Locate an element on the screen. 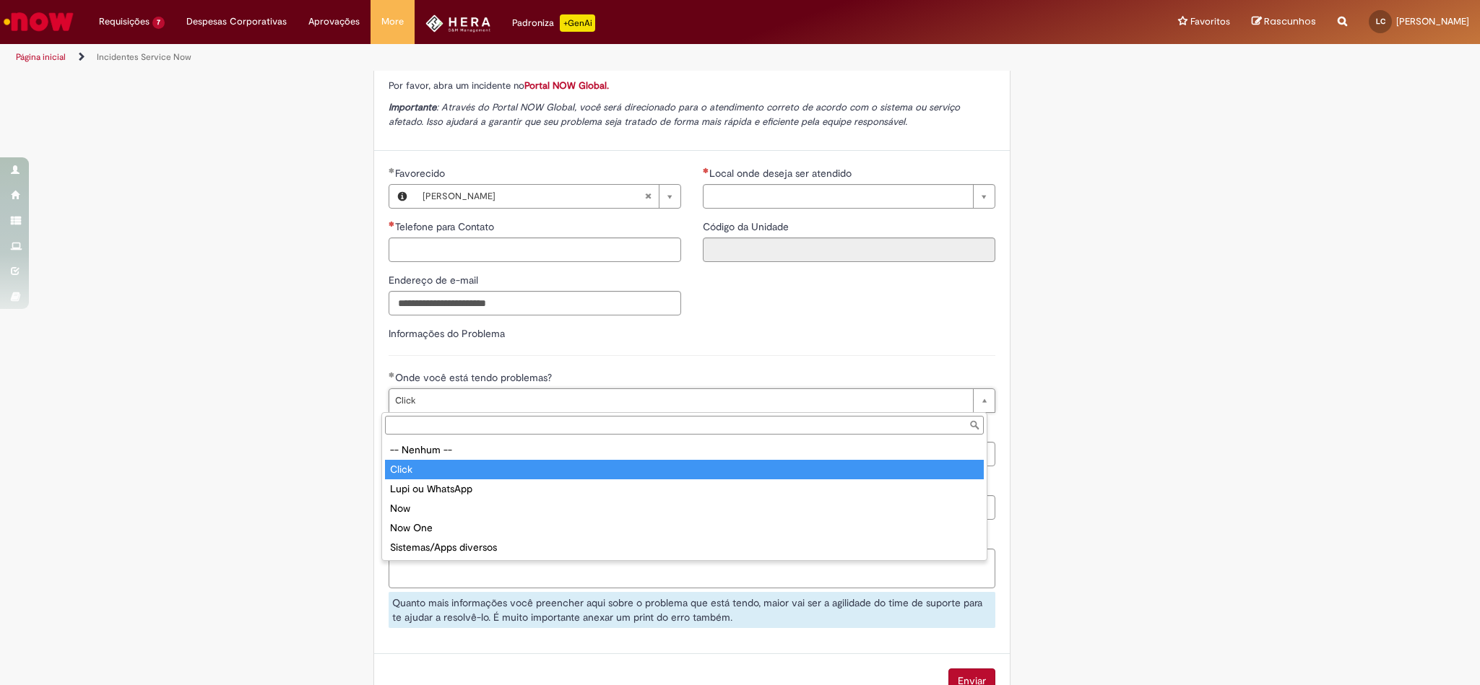  ul: Onde você está tendo problemas? is located at coordinates (684, 499).